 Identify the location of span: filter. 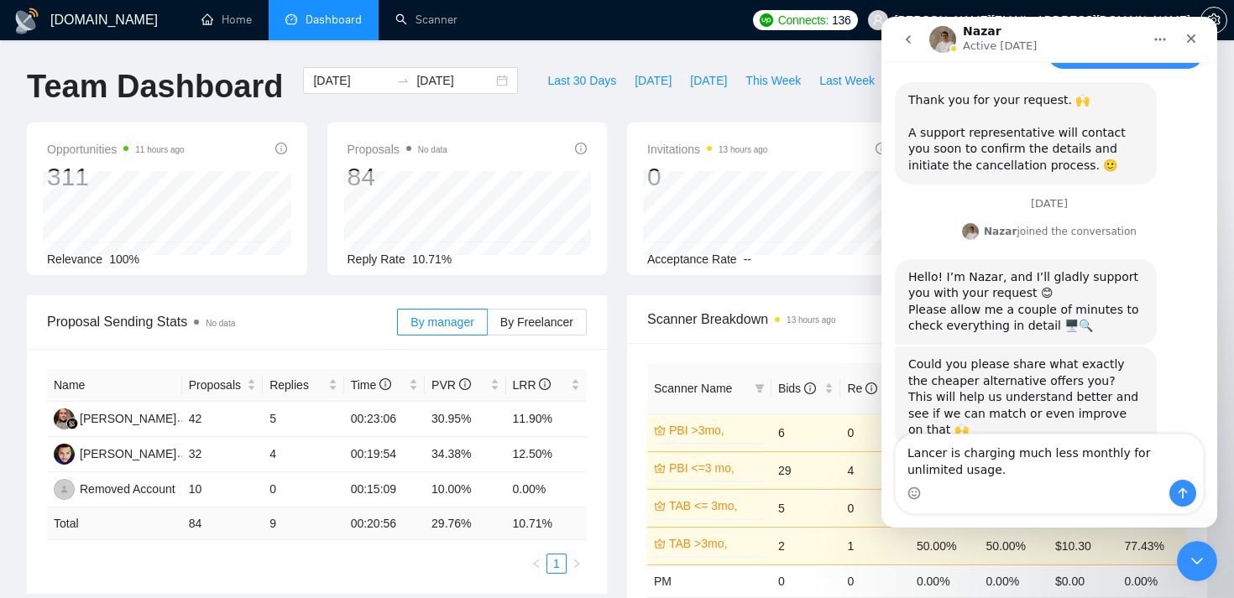
(760, 389).